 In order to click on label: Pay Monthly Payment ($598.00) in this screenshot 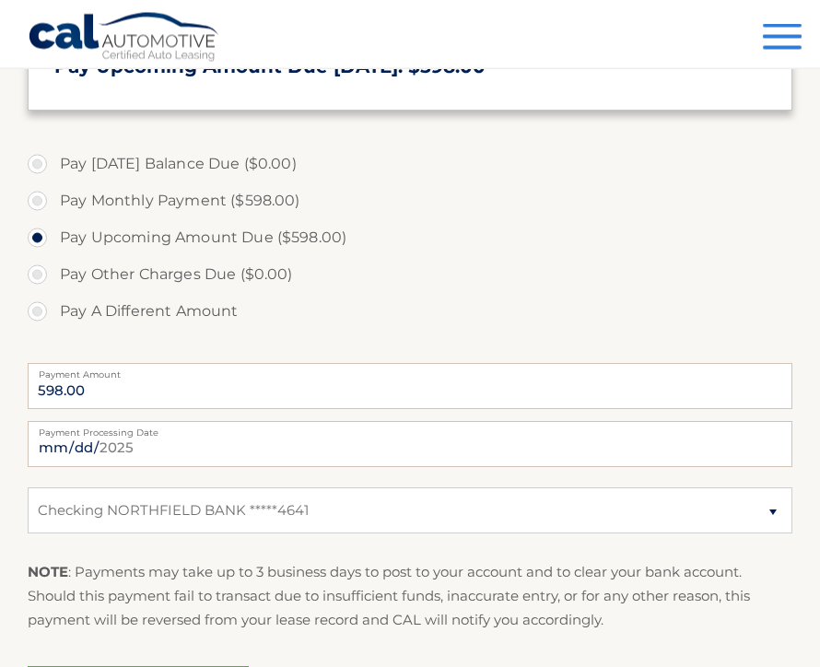, I will do `click(410, 202)`.